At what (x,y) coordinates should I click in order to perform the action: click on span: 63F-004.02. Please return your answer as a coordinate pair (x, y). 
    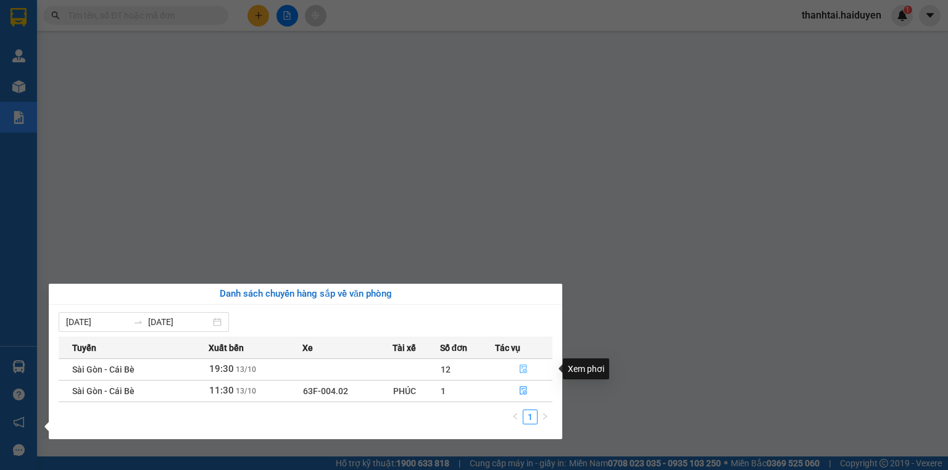
    Looking at the image, I should click on (325, 391).